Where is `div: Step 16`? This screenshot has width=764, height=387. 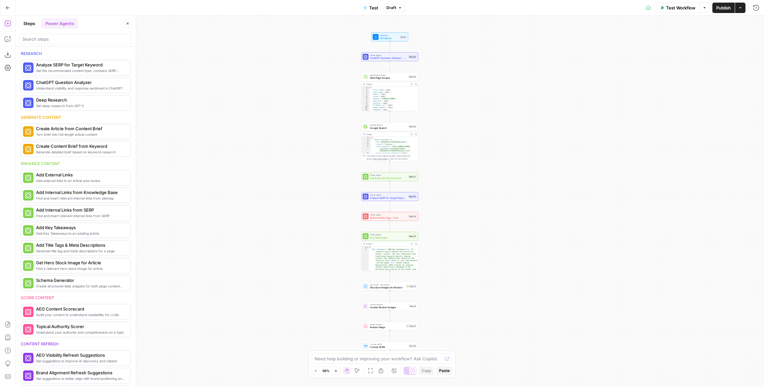 div: Step 16 is located at coordinates (413, 306).